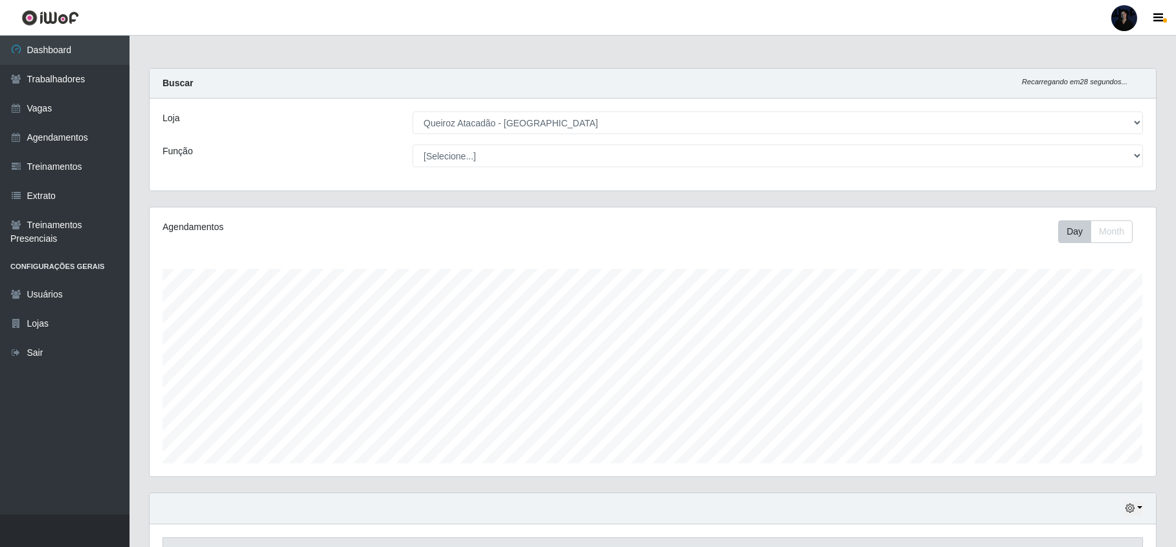 The image size is (1176, 547). Describe the element at coordinates (361, 227) in the screenshot. I see `div: Agendamentos` at that location.